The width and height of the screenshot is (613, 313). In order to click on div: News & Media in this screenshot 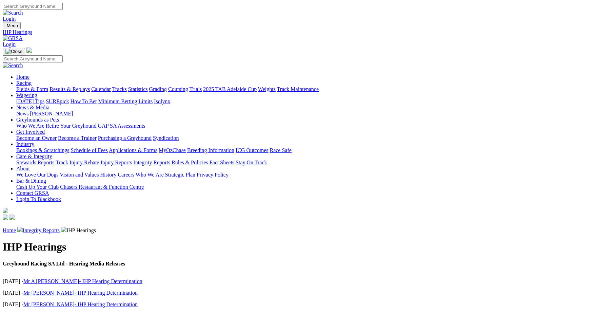, I will do `click(313, 114)`.